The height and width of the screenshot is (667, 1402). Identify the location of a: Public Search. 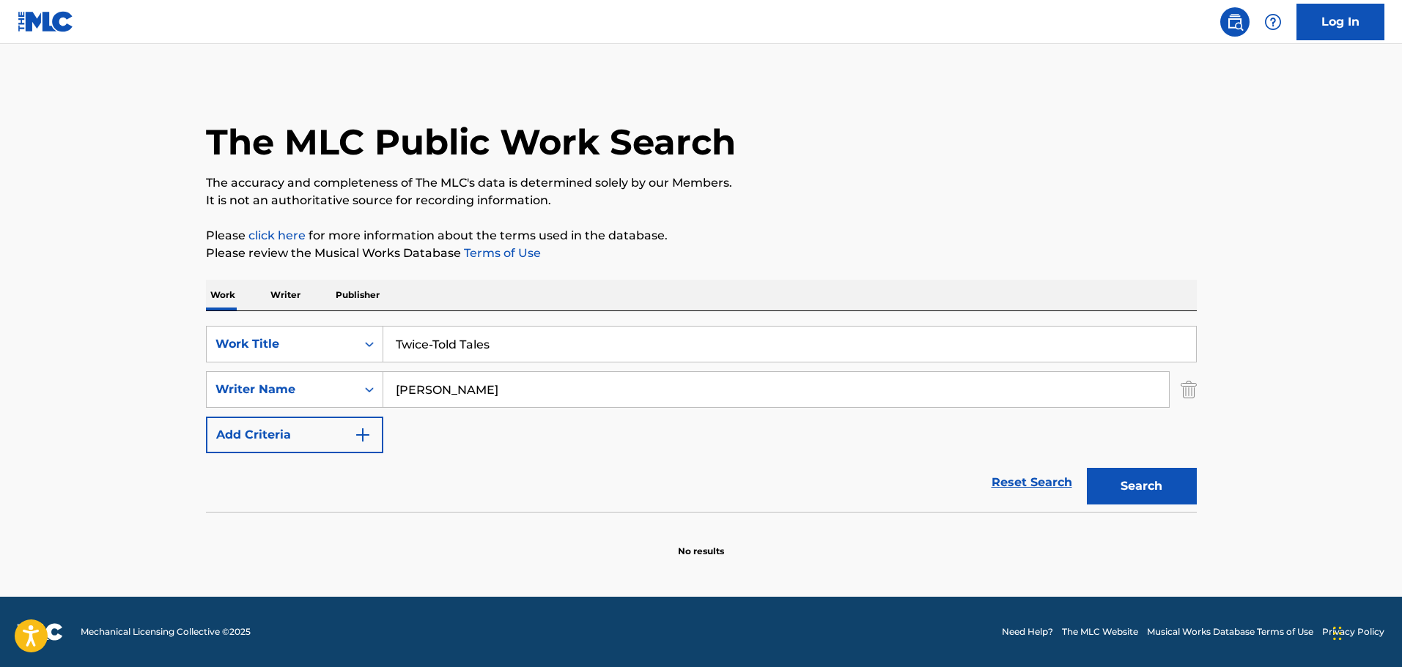
(1235, 22).